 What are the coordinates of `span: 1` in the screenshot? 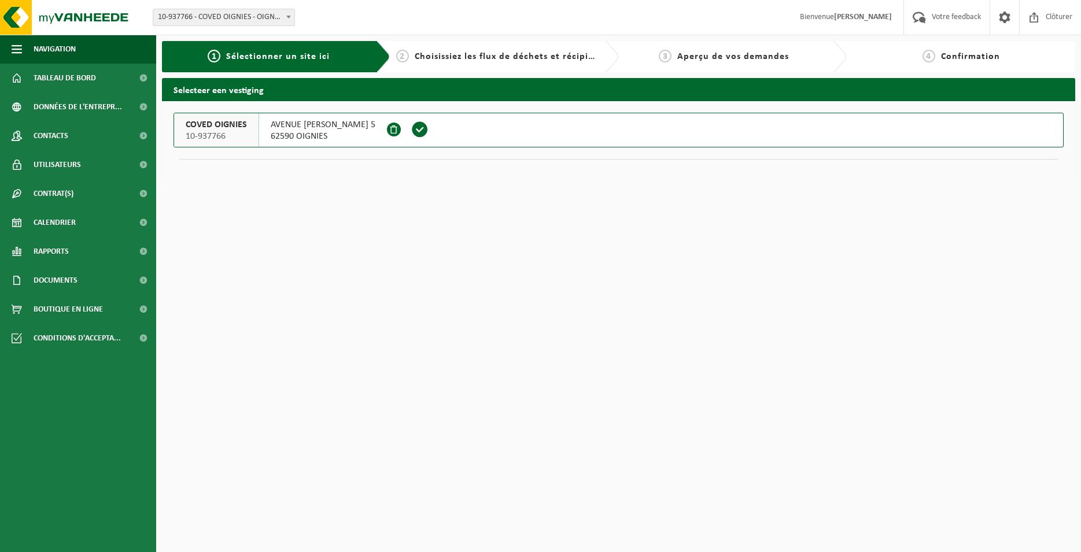 It's located at (214, 56).